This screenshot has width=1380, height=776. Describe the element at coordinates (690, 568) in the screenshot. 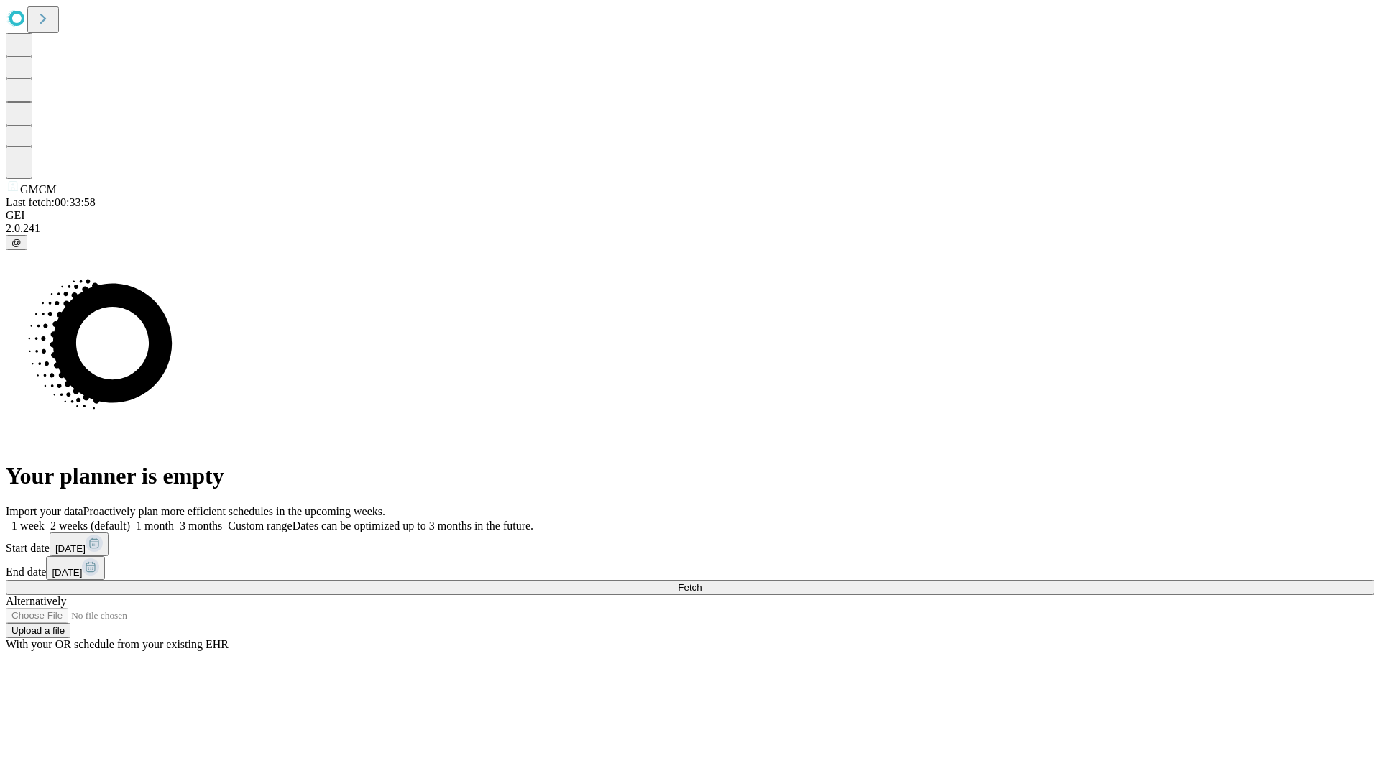

I see `div: End date` at that location.